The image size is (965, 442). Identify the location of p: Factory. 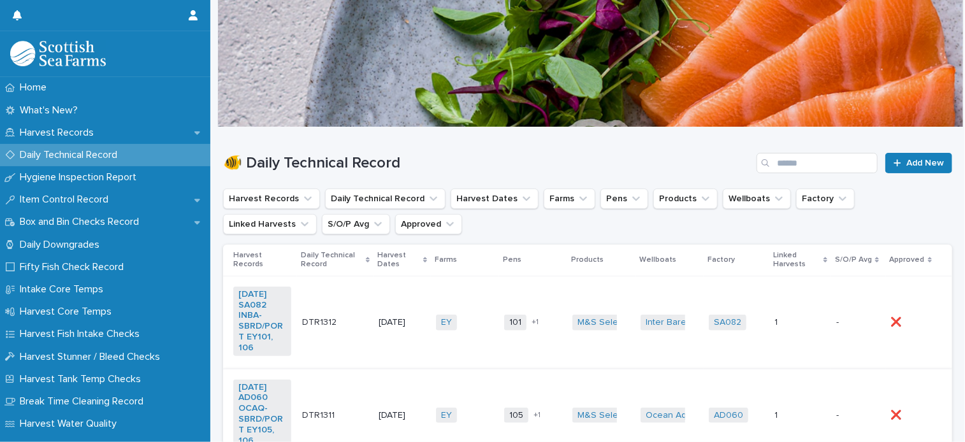
(721, 260).